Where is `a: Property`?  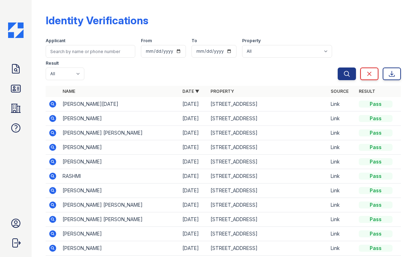 a: Property is located at coordinates (222, 91).